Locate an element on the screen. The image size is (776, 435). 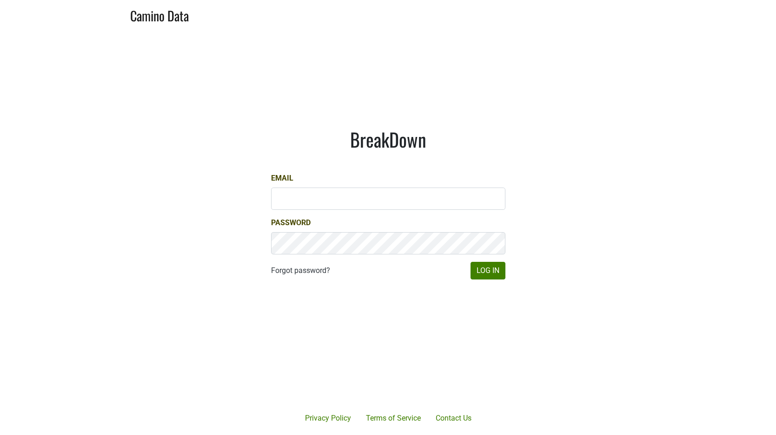
a: Privacy Policy is located at coordinates (328, 419).